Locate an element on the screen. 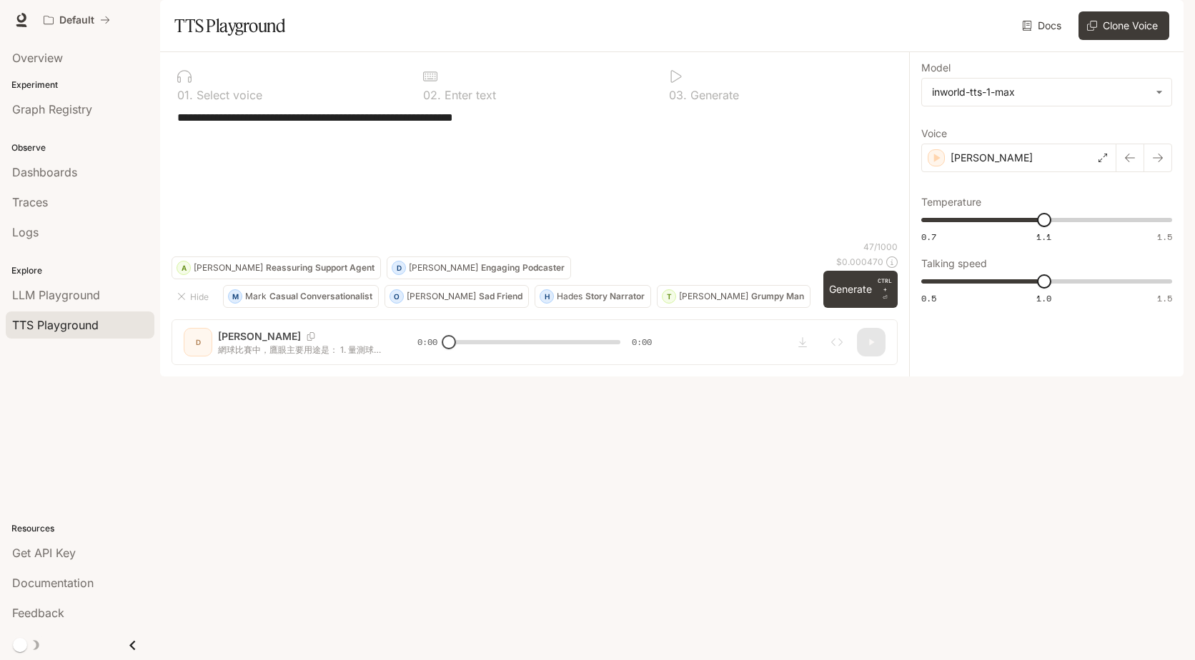 The width and height of the screenshot is (1195, 660). button: Hide is located at coordinates (194, 297).